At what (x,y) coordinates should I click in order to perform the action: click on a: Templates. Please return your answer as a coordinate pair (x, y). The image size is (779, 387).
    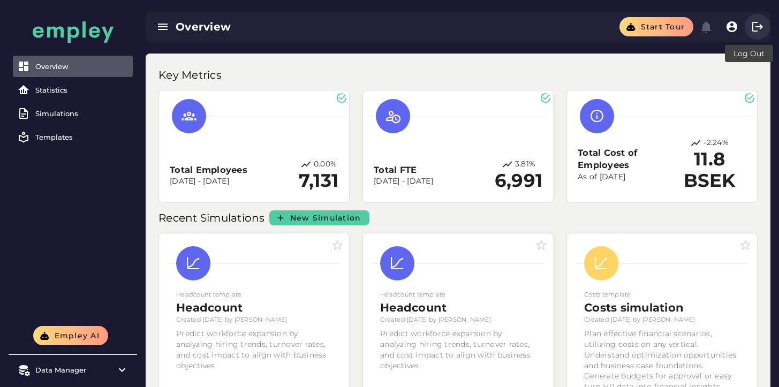
    Looking at the image, I should click on (73, 137).